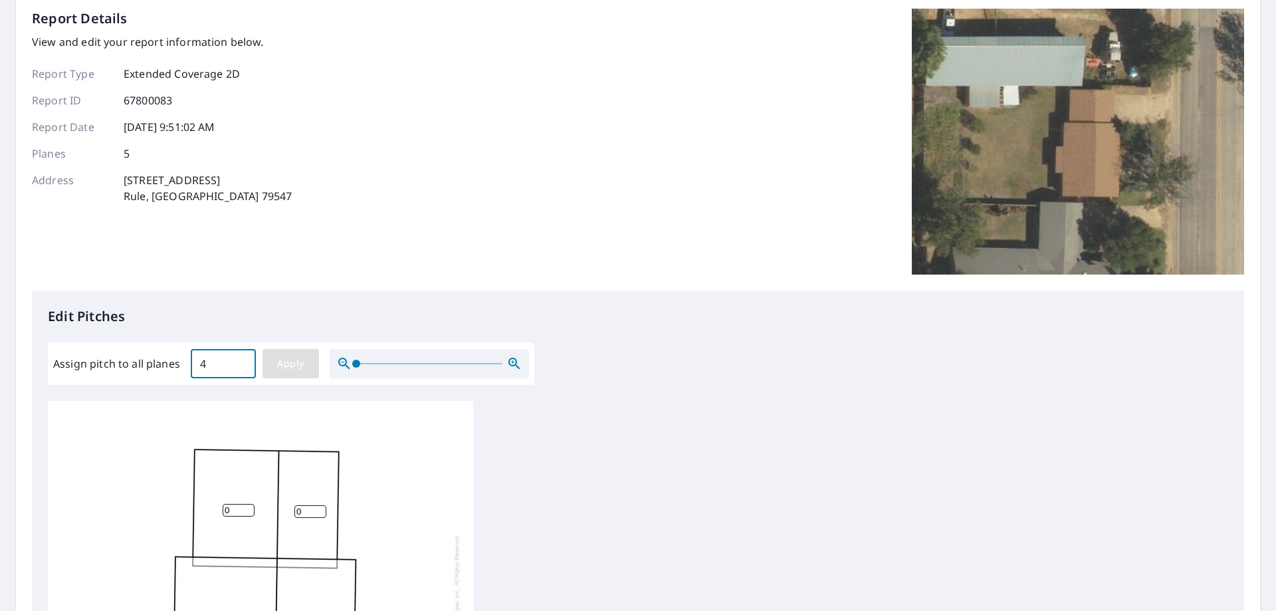 This screenshot has height=611, width=1276. Describe the element at coordinates (181, 74) in the screenshot. I see `p: Extended Coverage 2D` at that location.